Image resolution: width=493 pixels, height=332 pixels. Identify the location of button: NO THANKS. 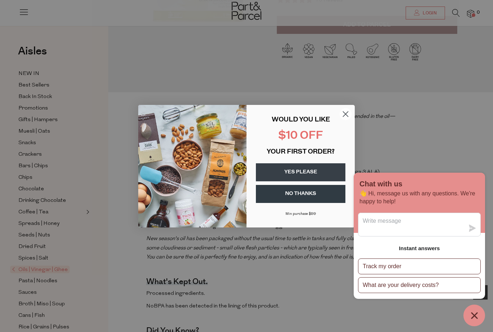
(300, 194).